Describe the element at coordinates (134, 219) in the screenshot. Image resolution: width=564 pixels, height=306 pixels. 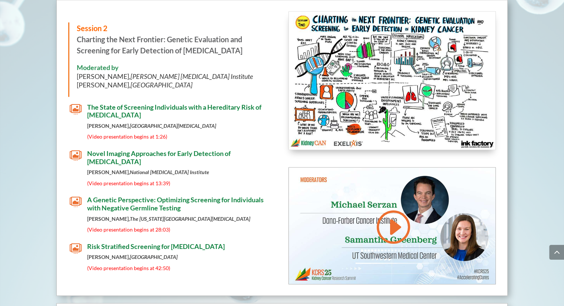
I see `em: The` at that location.